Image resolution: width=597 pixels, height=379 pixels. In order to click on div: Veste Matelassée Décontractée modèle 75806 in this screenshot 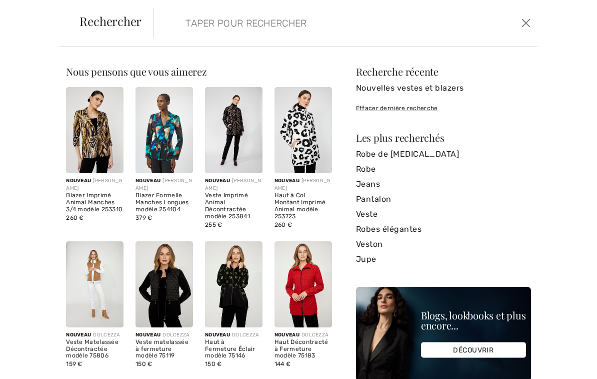, I will do `click(95, 349)`.